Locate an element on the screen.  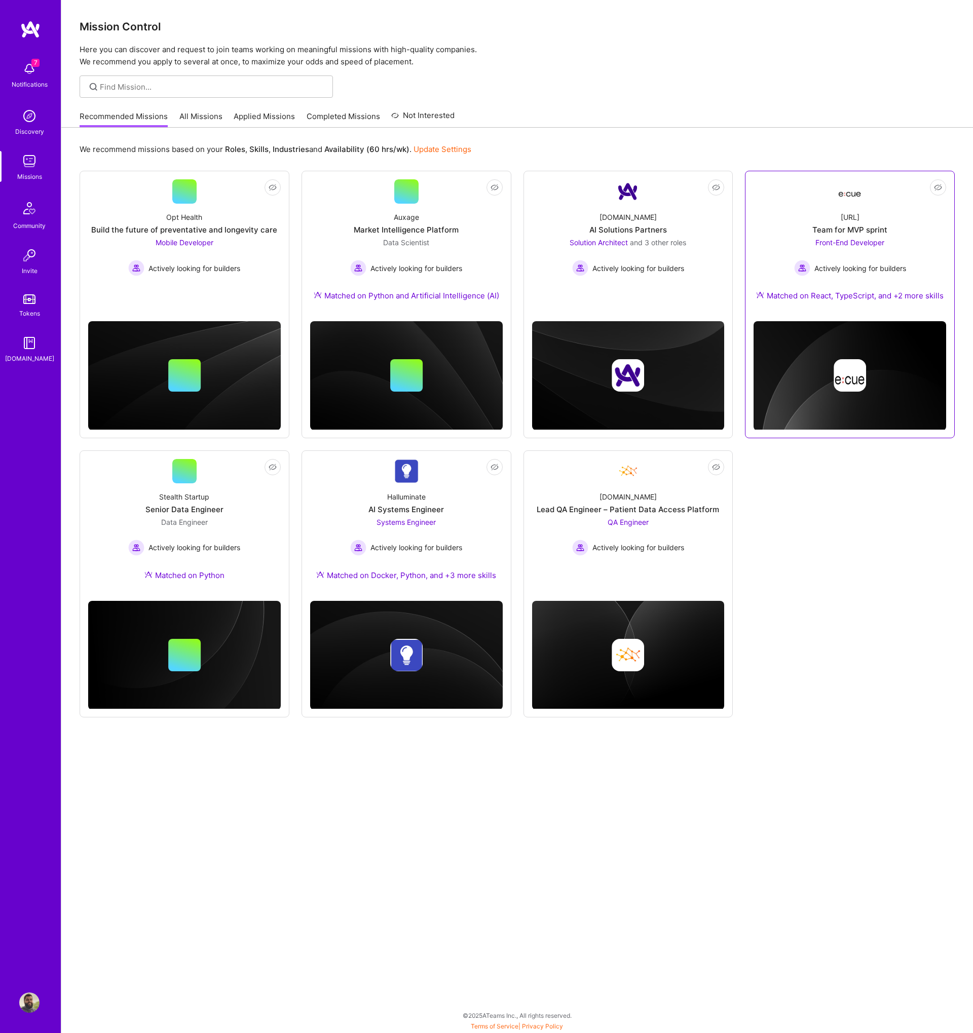
div: Halluminate is located at coordinates (406, 497).